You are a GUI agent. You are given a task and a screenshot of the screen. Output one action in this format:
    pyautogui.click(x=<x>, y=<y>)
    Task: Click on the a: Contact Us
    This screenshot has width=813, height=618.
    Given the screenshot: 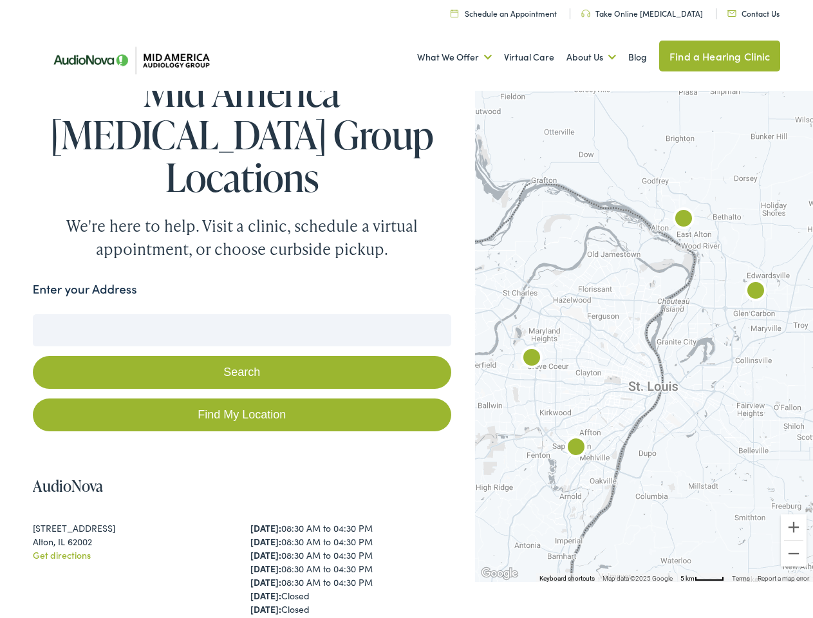 What is the action you would take?
    pyautogui.click(x=753, y=13)
    